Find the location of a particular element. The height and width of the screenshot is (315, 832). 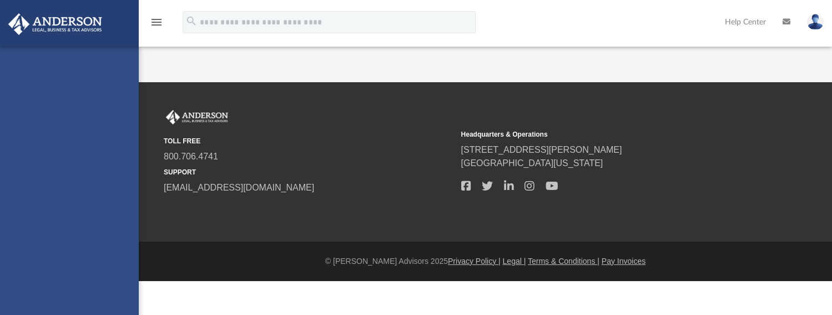

i: search is located at coordinates (191, 21).